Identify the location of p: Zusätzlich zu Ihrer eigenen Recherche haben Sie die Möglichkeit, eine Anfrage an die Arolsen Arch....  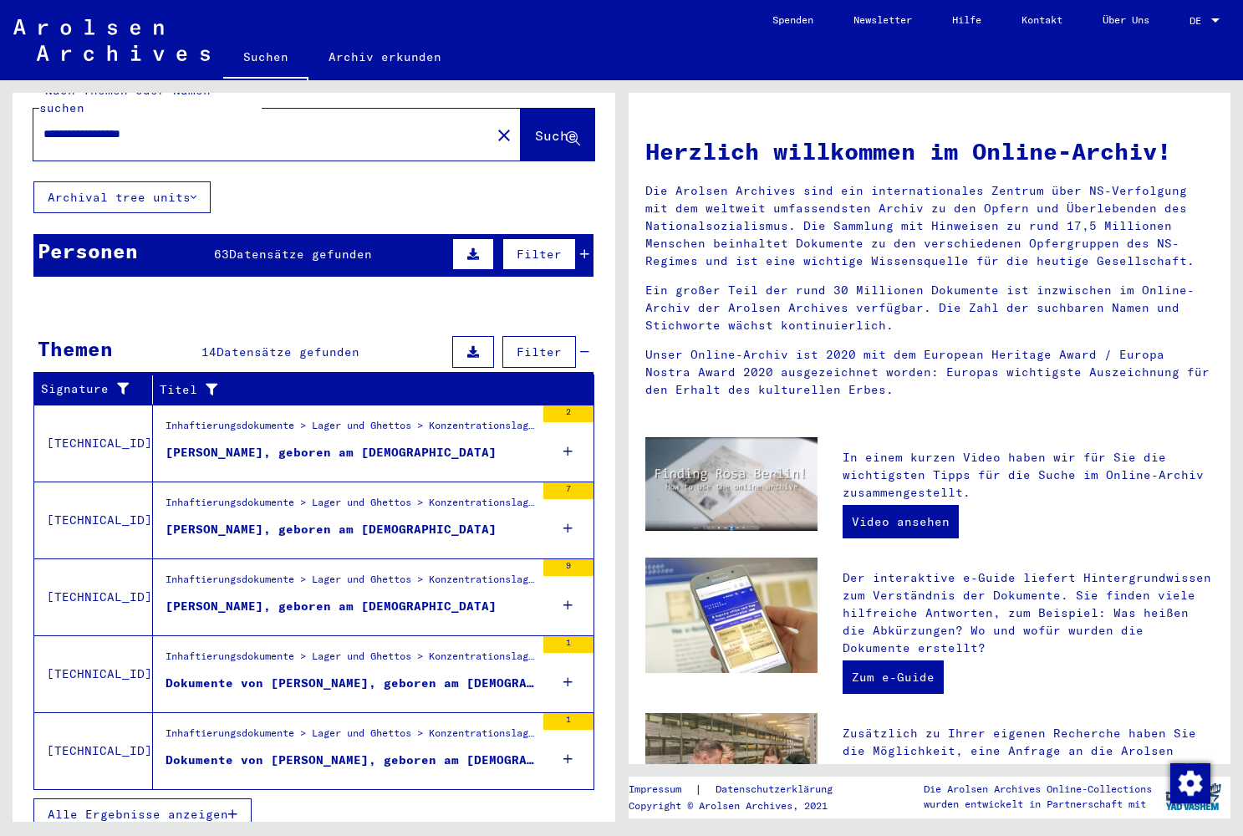
(1029, 778).